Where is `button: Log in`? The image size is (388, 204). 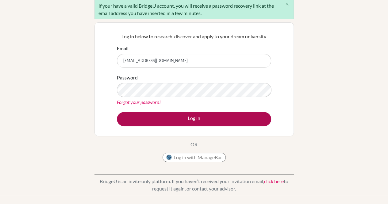 button: Log in is located at coordinates (194, 119).